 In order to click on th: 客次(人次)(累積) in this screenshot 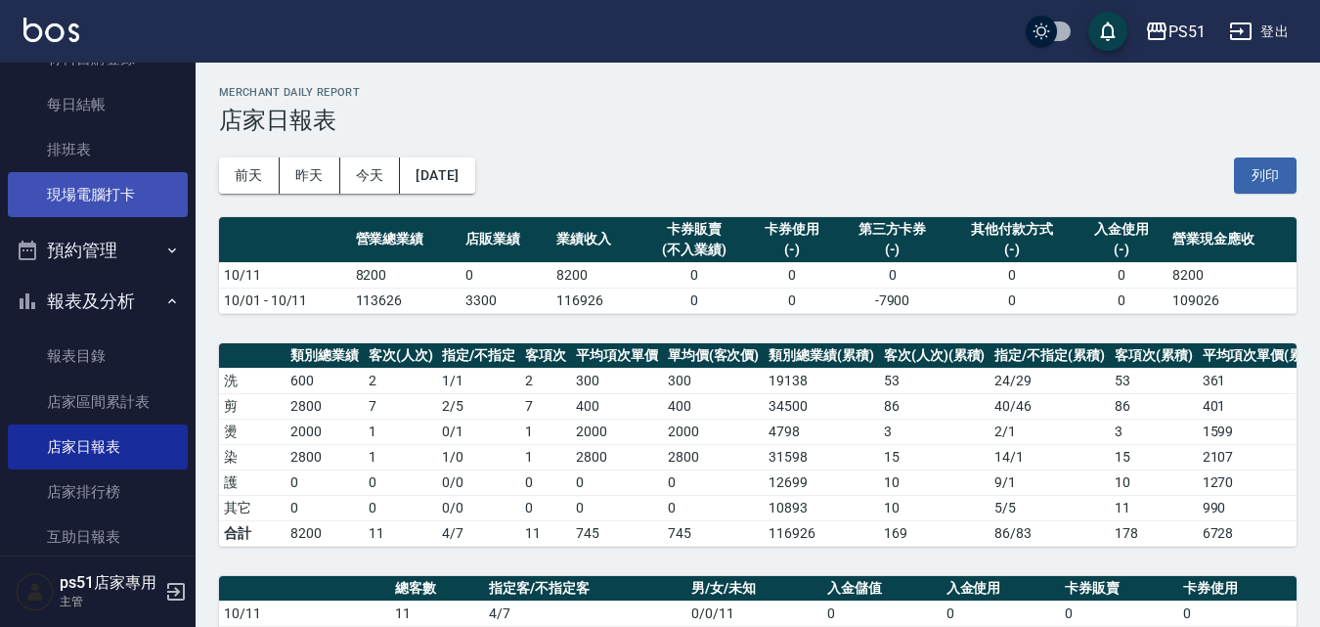, I will do `click(934, 356)`.